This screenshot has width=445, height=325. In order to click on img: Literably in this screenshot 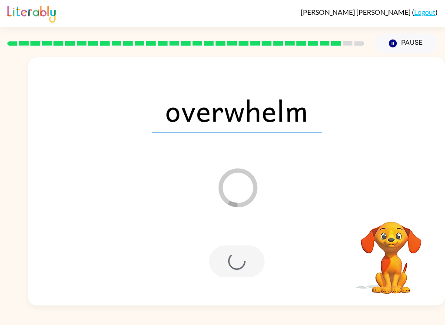, I will do `click(31, 13)`.